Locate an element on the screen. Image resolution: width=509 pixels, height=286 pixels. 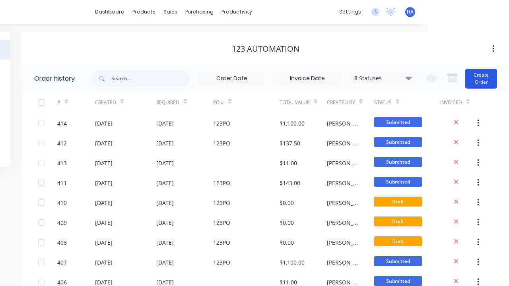
input: Order Date is located at coordinates (232, 79).